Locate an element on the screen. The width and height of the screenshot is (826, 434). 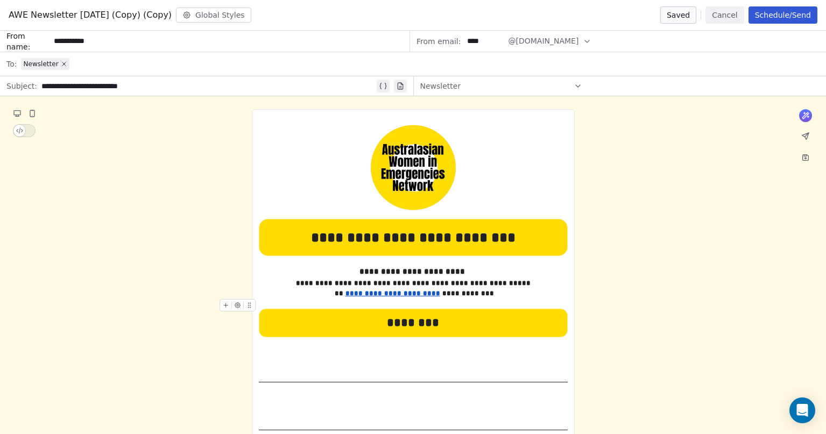
button: Cancel is located at coordinates (724, 15).